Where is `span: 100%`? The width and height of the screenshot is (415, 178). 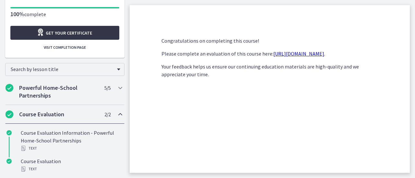
span: 100% is located at coordinates (17, 14).